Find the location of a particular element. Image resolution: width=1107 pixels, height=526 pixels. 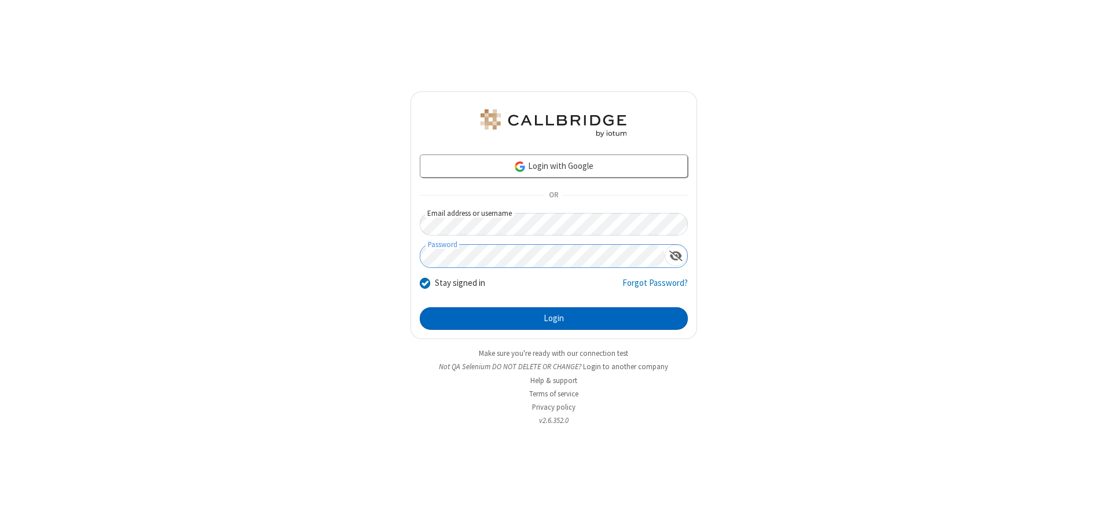

a: Login with Google is located at coordinates (554, 166).